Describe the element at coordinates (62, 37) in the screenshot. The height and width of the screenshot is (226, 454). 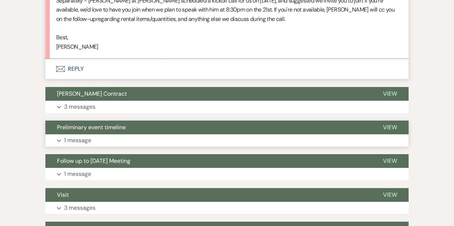
I see `span: Best,` at that location.